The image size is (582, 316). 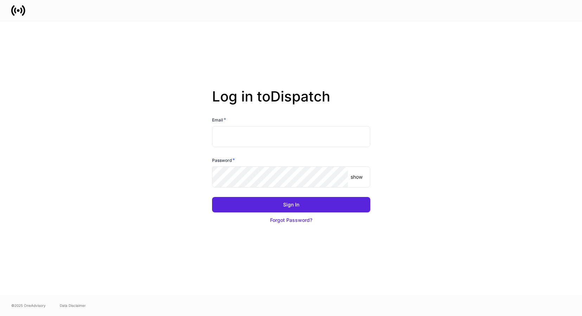 I want to click on button: Forgot Password?, so click(x=291, y=220).